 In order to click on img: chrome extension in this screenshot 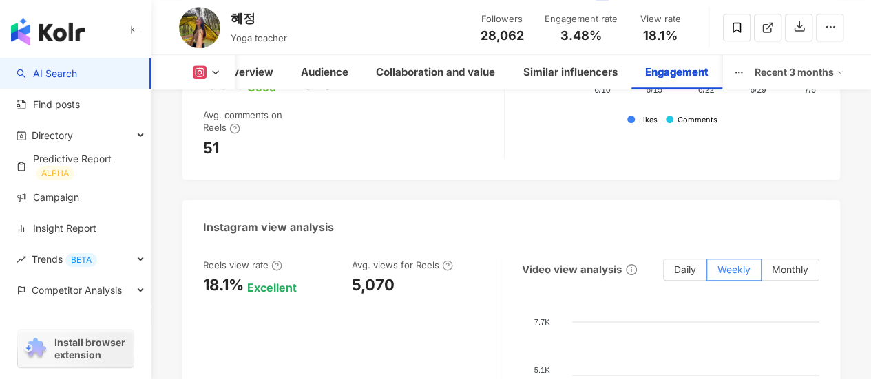, I will do `click(35, 349)`.